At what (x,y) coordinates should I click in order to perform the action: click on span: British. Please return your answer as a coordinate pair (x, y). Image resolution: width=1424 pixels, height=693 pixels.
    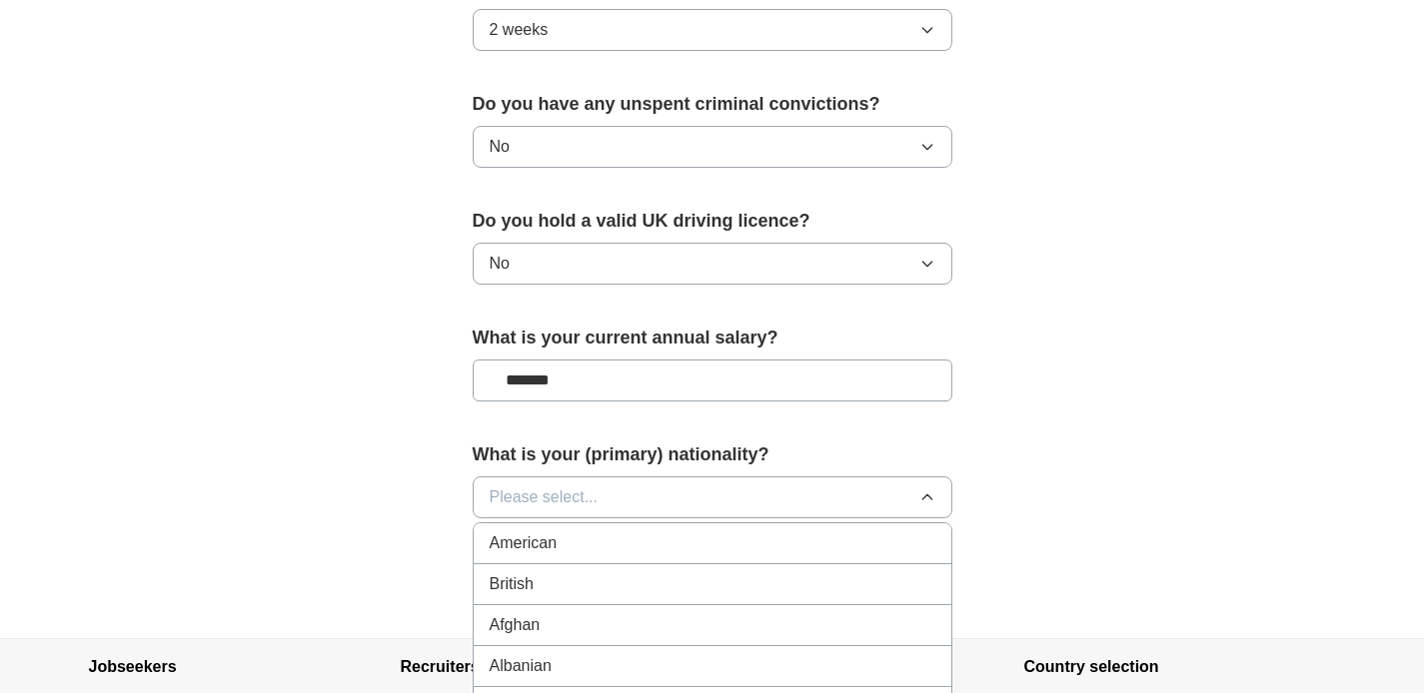
    Looking at the image, I should click on (512, 584).